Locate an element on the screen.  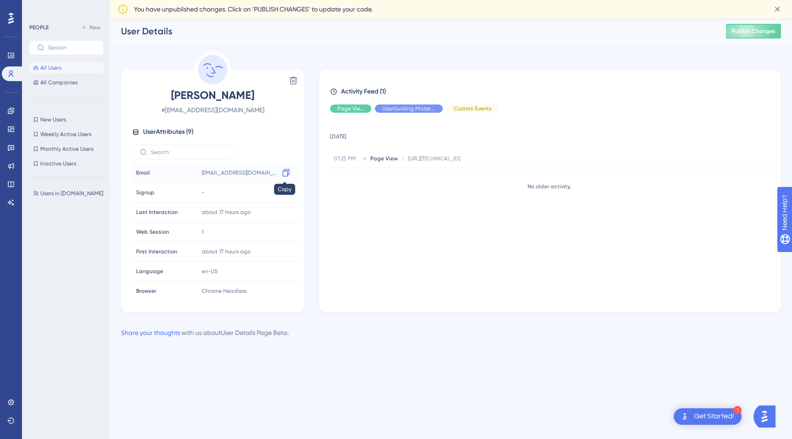
span: 1 is located at coordinates (203, 232).